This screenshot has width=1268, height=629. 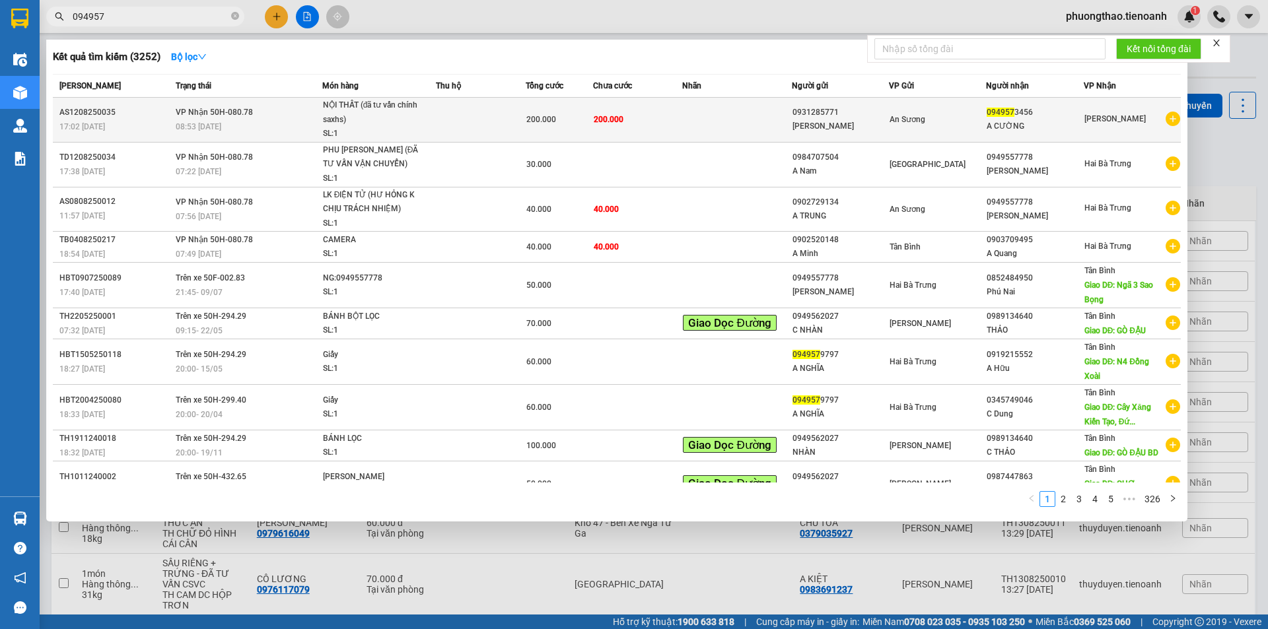 I want to click on span: VP Nhận, so click(x=1099, y=86).